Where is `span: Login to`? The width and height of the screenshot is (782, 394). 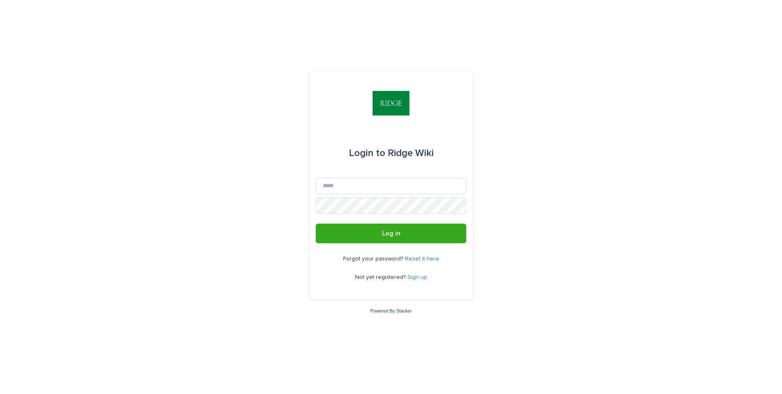
span: Login to is located at coordinates (367, 153).